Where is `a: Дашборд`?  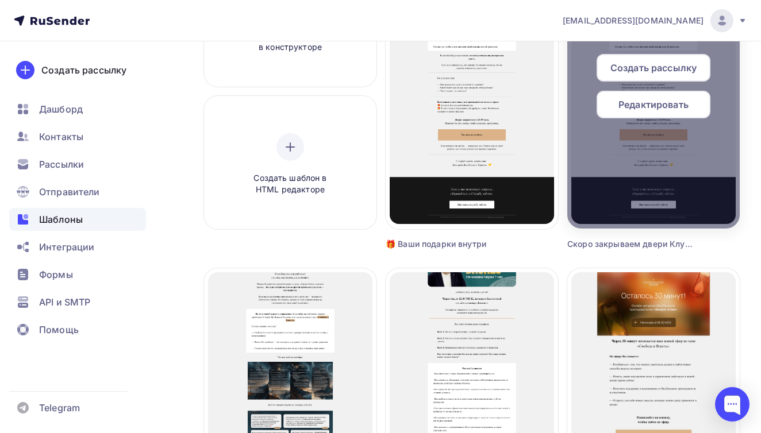 a: Дашборд is located at coordinates (78, 109).